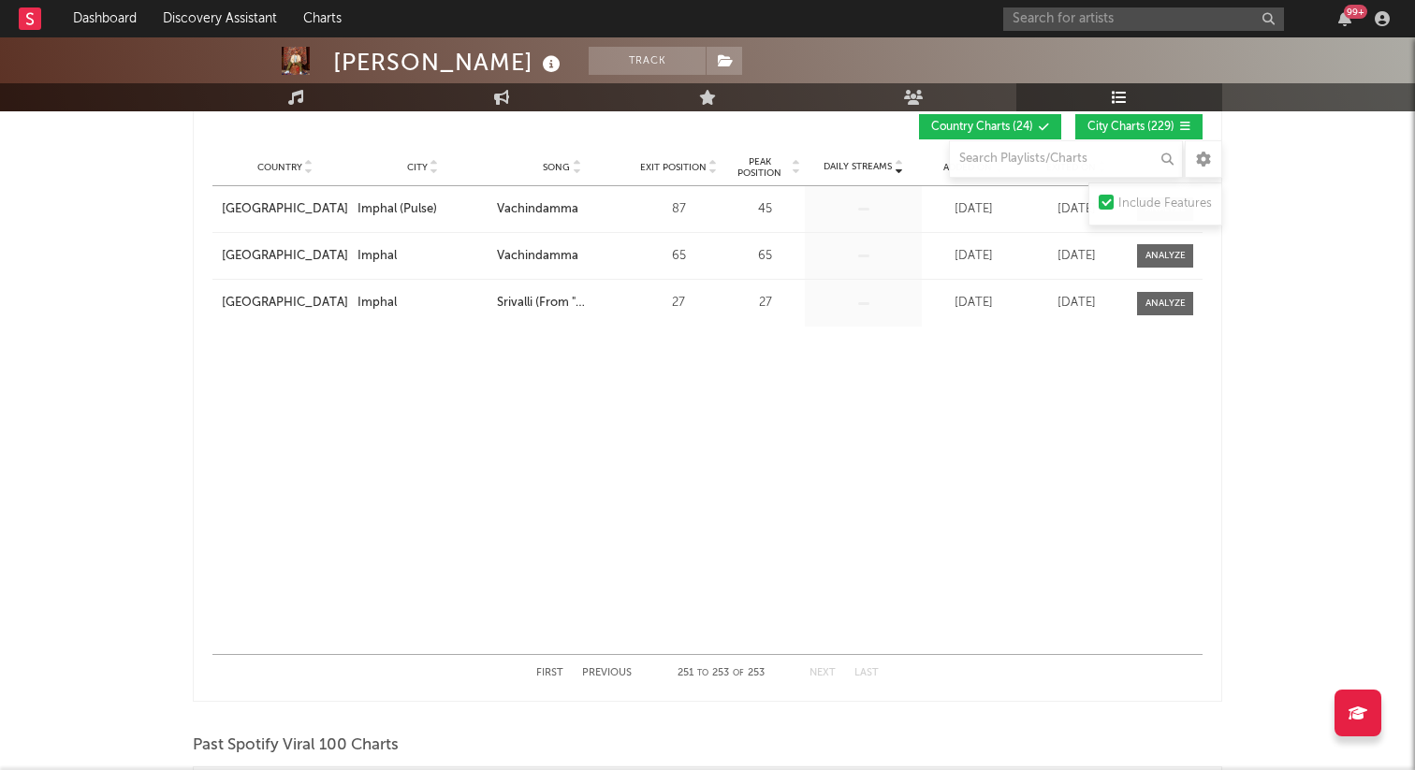 The image size is (1415, 770). Describe the element at coordinates (1344, 19) in the screenshot. I see `button: 99+` at that location.